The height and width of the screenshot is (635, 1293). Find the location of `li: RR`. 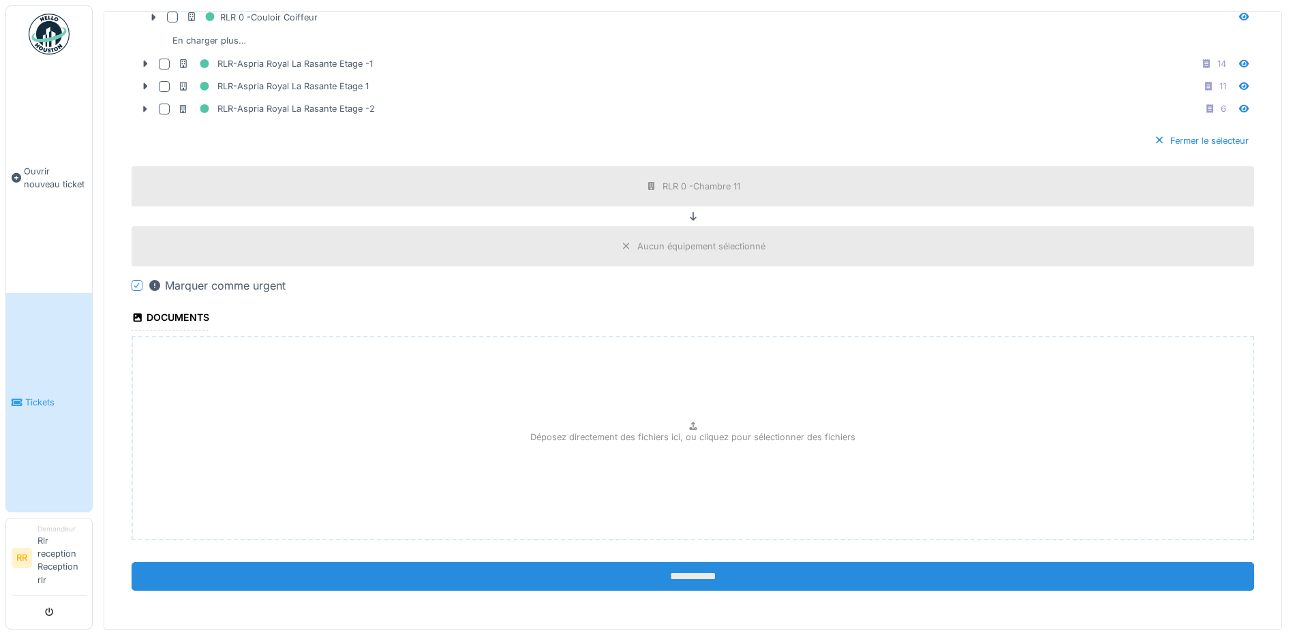

li: RR is located at coordinates (22, 558).